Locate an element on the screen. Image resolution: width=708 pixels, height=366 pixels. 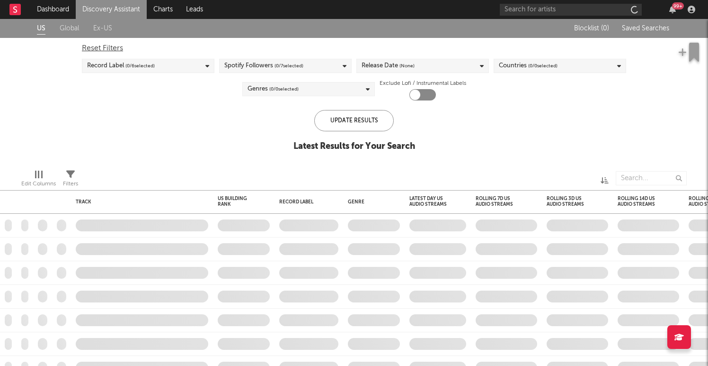
span: ( 0 / 7 selected) is located at coordinates (289, 66).